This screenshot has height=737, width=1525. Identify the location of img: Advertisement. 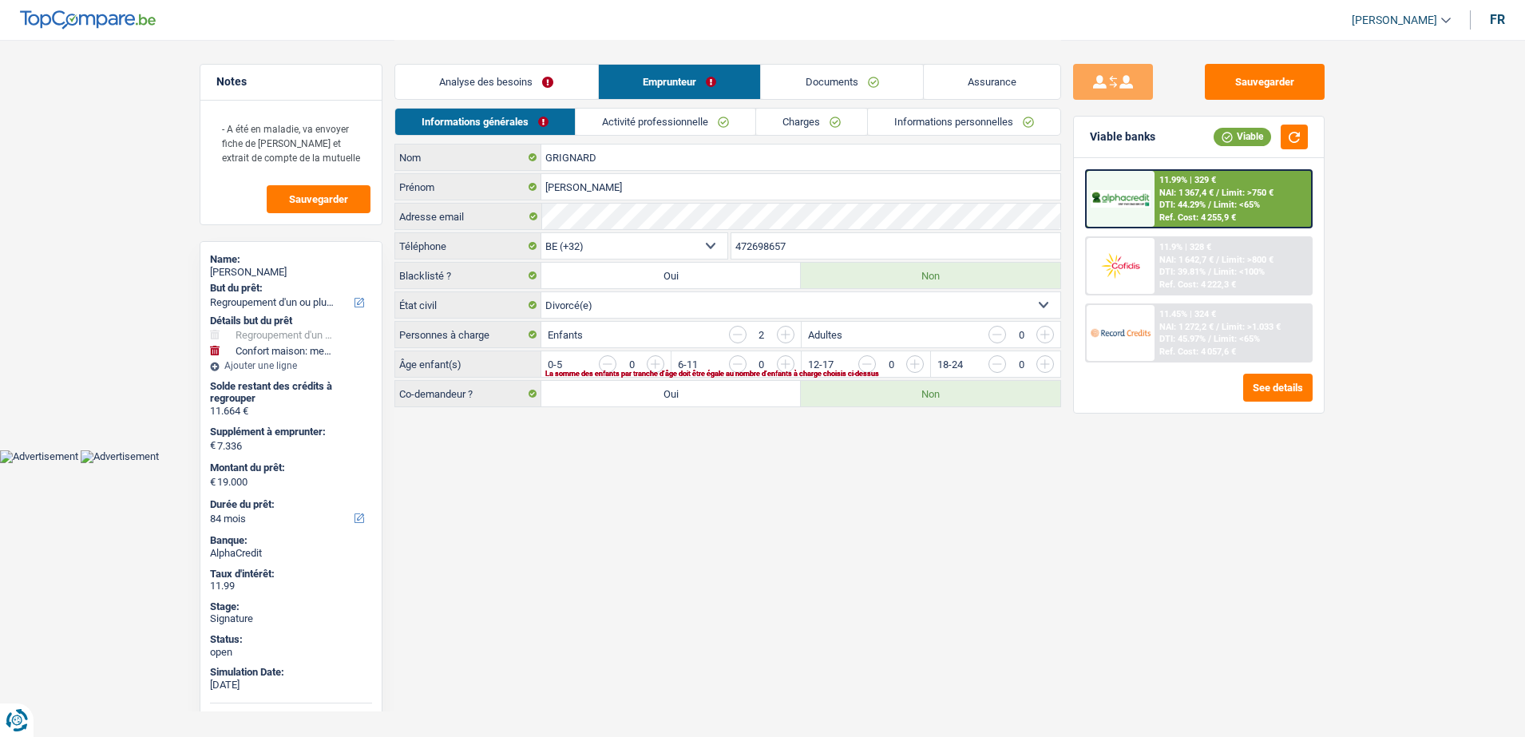
(120, 457).